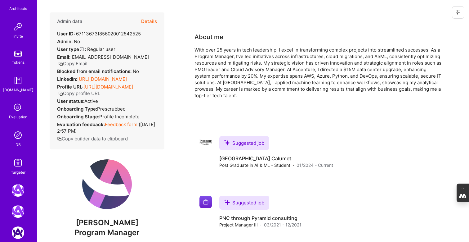 This screenshot has height=242, width=469. I want to click on strong: User ID:, so click(66, 34).